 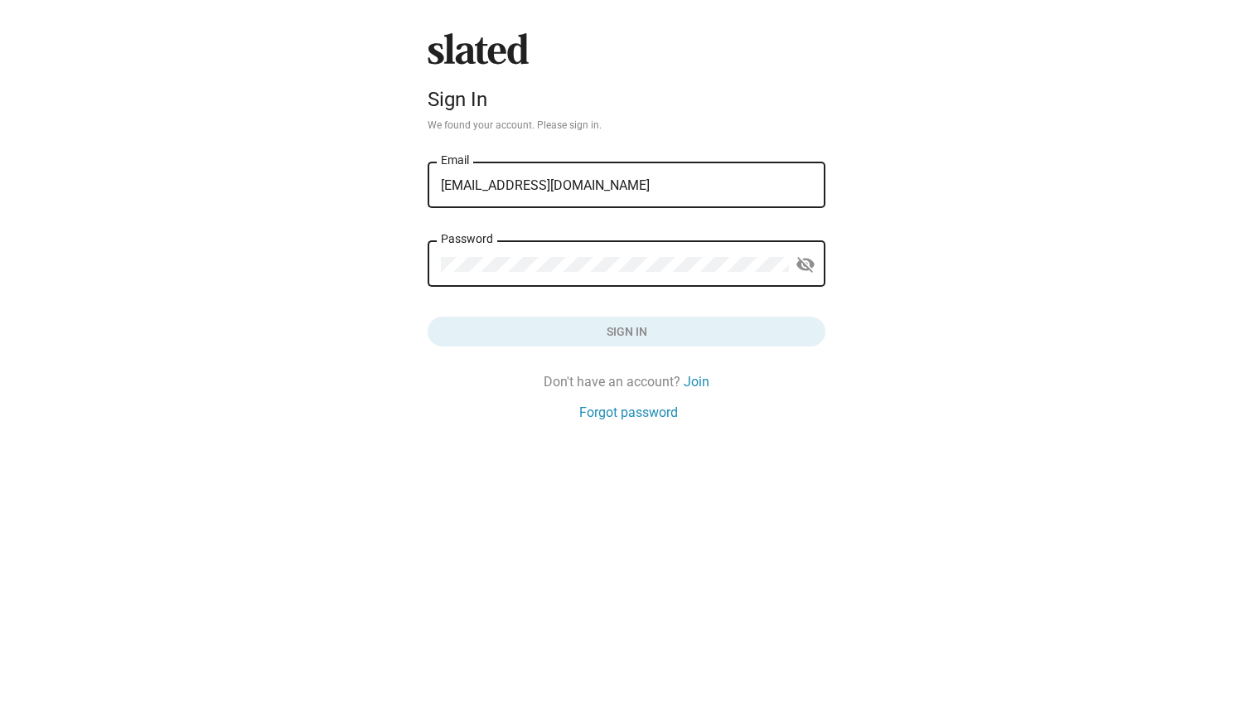 What do you see at coordinates (626, 75) in the screenshot?
I see `sl-branding: Sign In` at bounding box center [626, 75].